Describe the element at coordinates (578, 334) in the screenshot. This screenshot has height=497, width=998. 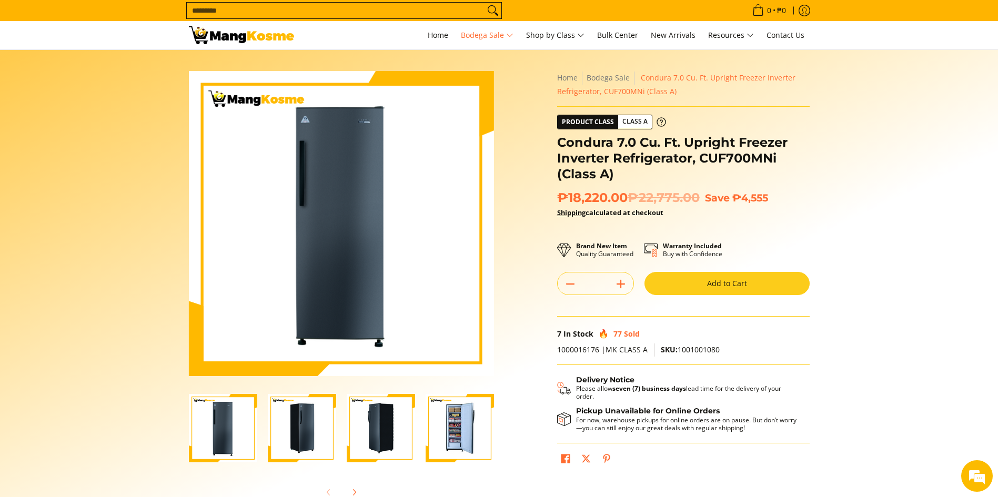
I see `span: In Stock` at that location.